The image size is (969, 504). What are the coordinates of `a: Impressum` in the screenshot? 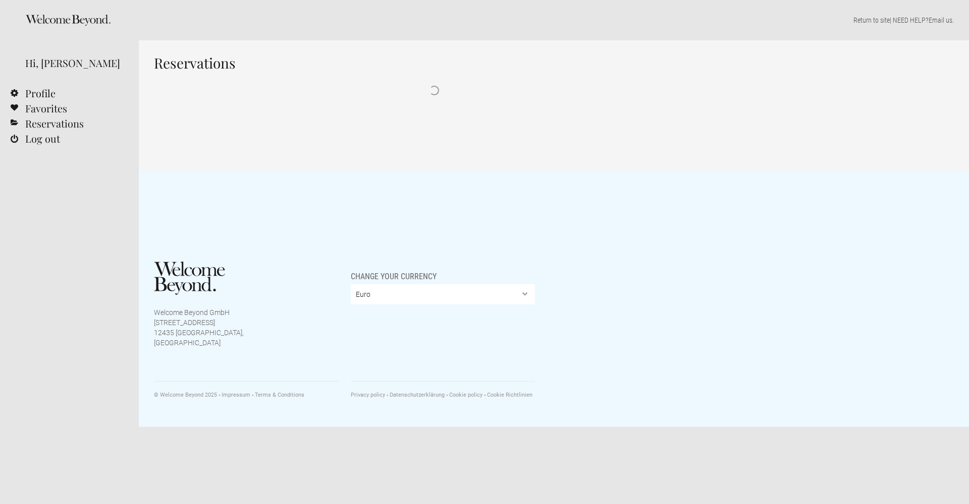 It's located at (234, 395).